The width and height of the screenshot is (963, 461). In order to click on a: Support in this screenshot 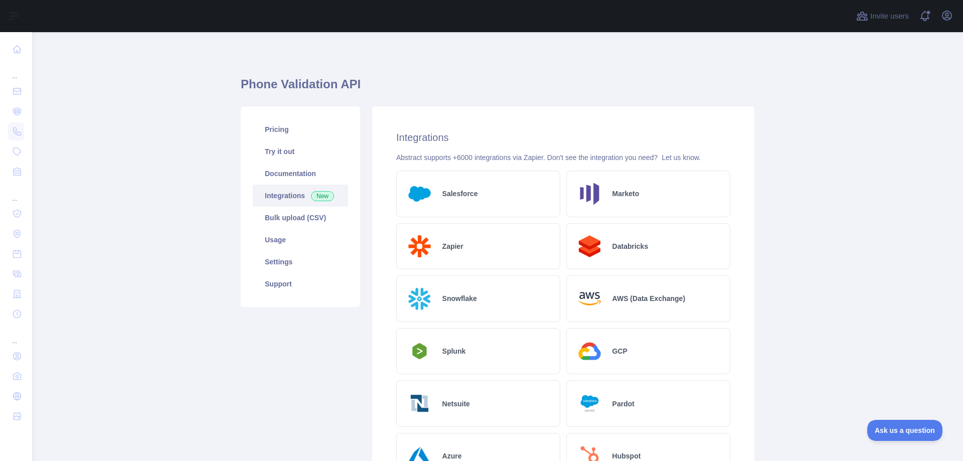, I will do `click(300, 284)`.